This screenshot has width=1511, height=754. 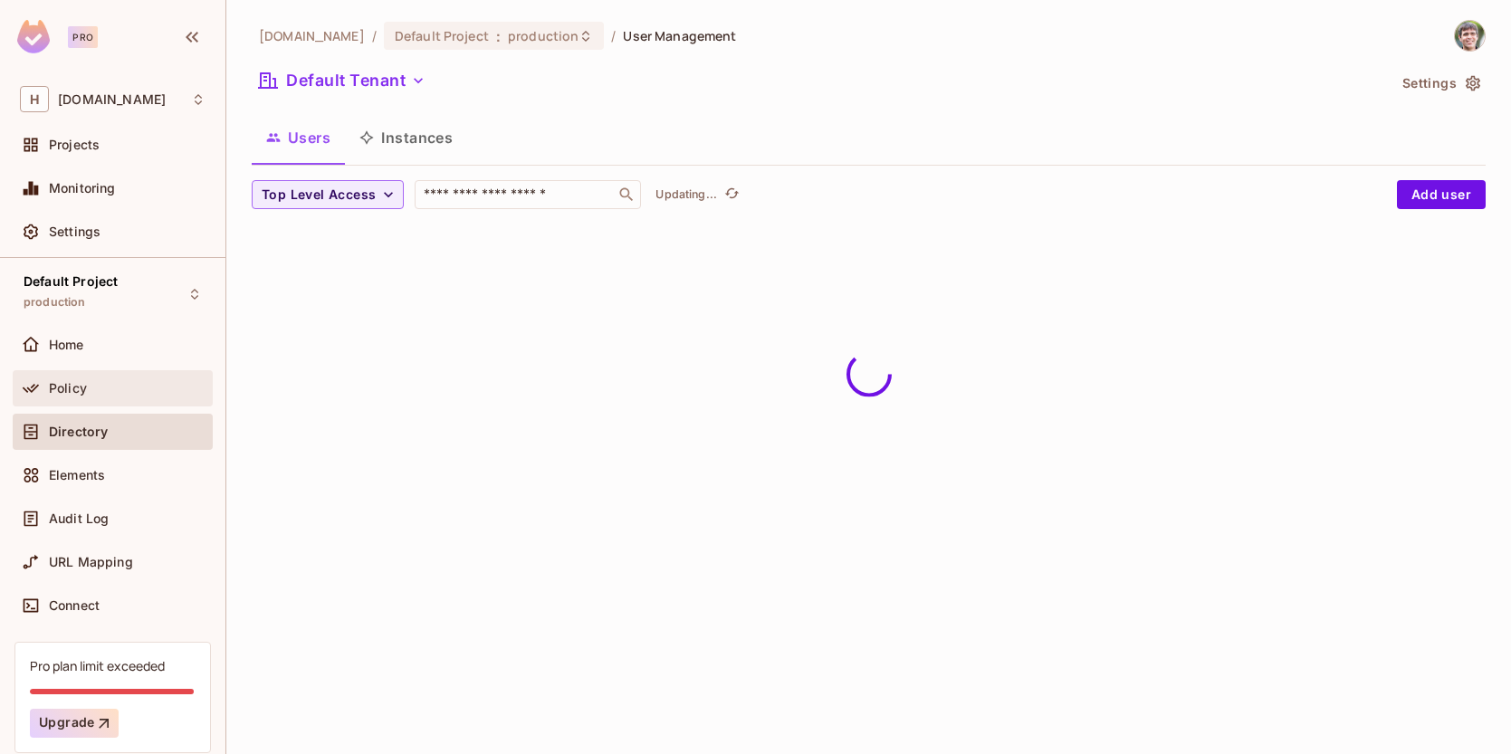 I want to click on button: Upgrade, so click(x=74, y=723).